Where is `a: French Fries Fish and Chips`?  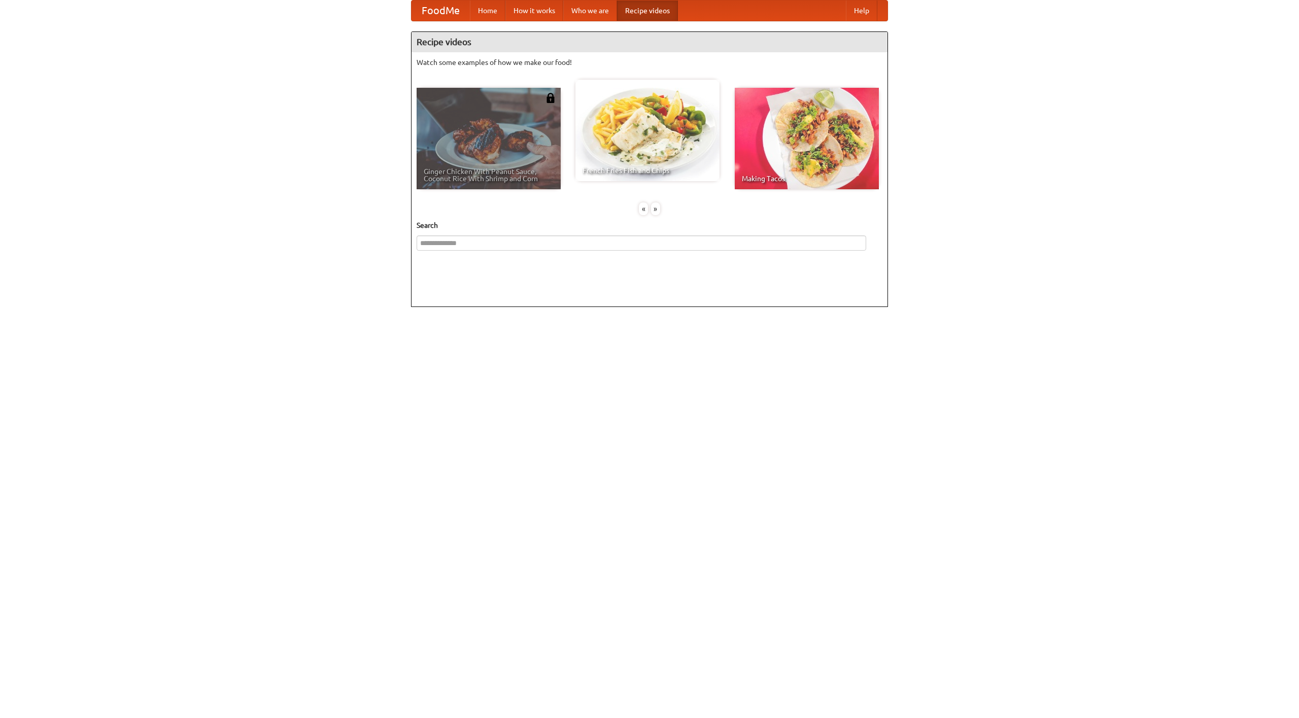
a: French Fries Fish and Chips is located at coordinates (647, 130).